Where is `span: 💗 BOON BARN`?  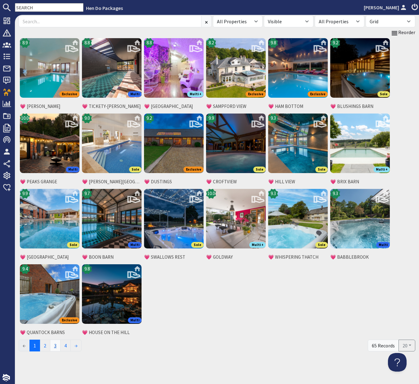
span: 💗 BOON BARN is located at coordinates (112, 257).